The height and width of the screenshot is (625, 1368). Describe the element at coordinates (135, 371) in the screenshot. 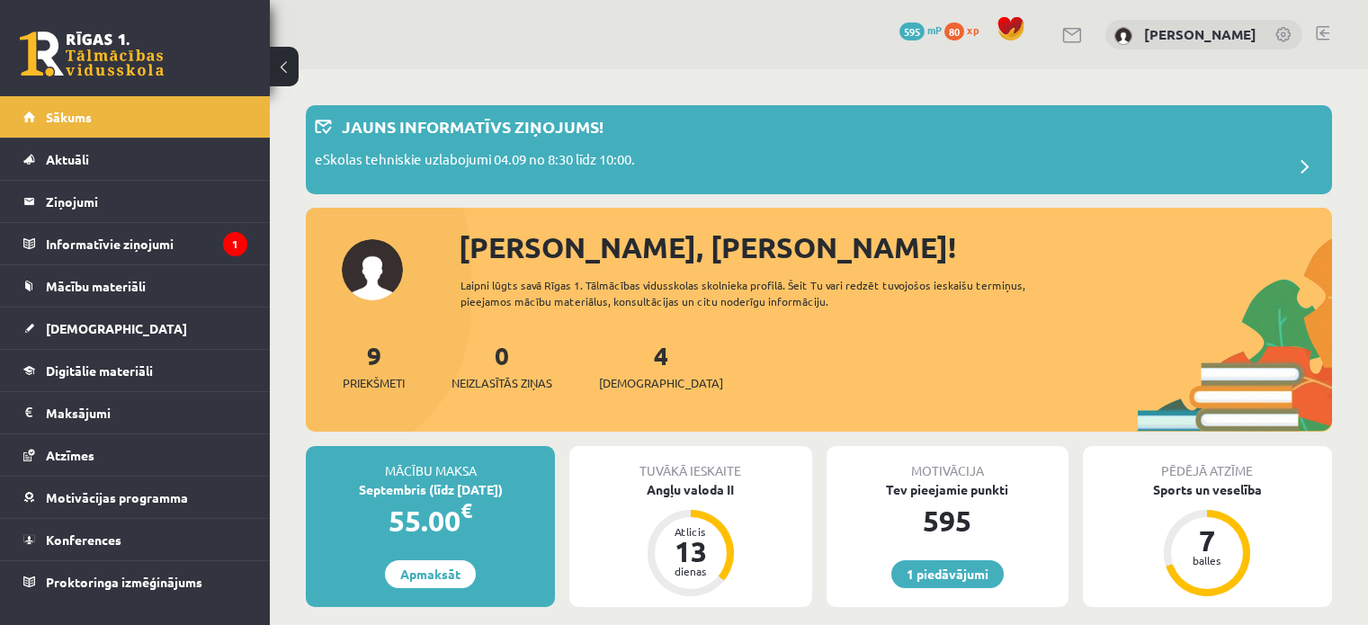

I see `a: Digitālie materiāli` at that location.